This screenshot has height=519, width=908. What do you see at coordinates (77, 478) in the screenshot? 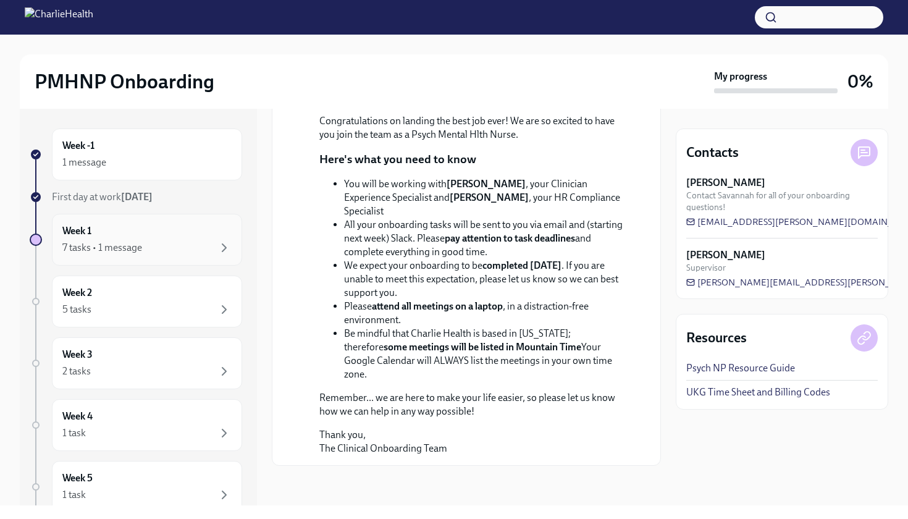
I see `h6: Week 5` at bounding box center [77, 478].